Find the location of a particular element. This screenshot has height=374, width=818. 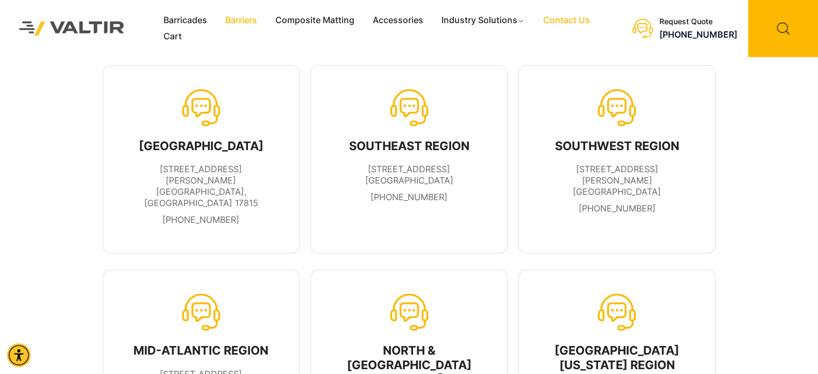

a: Barricades is located at coordinates (185, 20).